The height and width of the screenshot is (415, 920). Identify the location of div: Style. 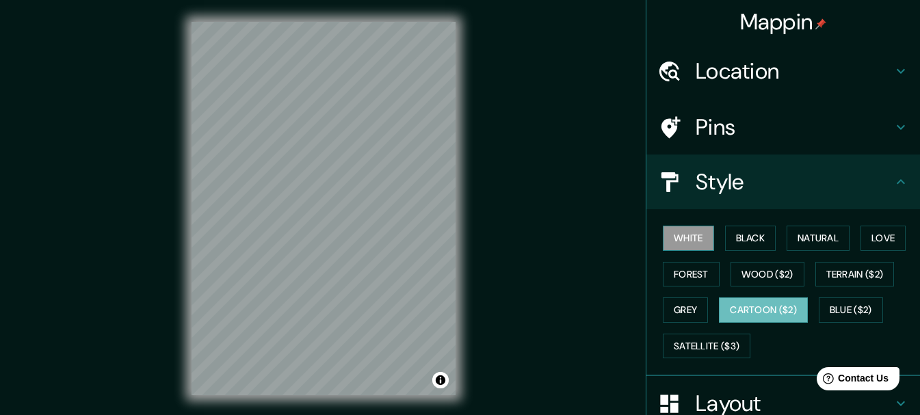
(783, 182).